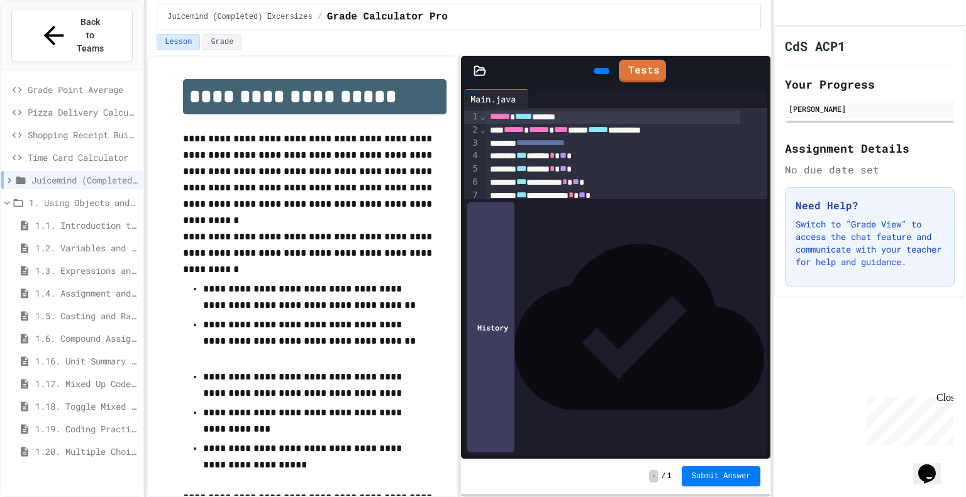 Image resolution: width=966 pixels, height=497 pixels. Describe the element at coordinates (86, 338) in the screenshot. I see `span: 1.6. Compound Assignment Operators` at that location.